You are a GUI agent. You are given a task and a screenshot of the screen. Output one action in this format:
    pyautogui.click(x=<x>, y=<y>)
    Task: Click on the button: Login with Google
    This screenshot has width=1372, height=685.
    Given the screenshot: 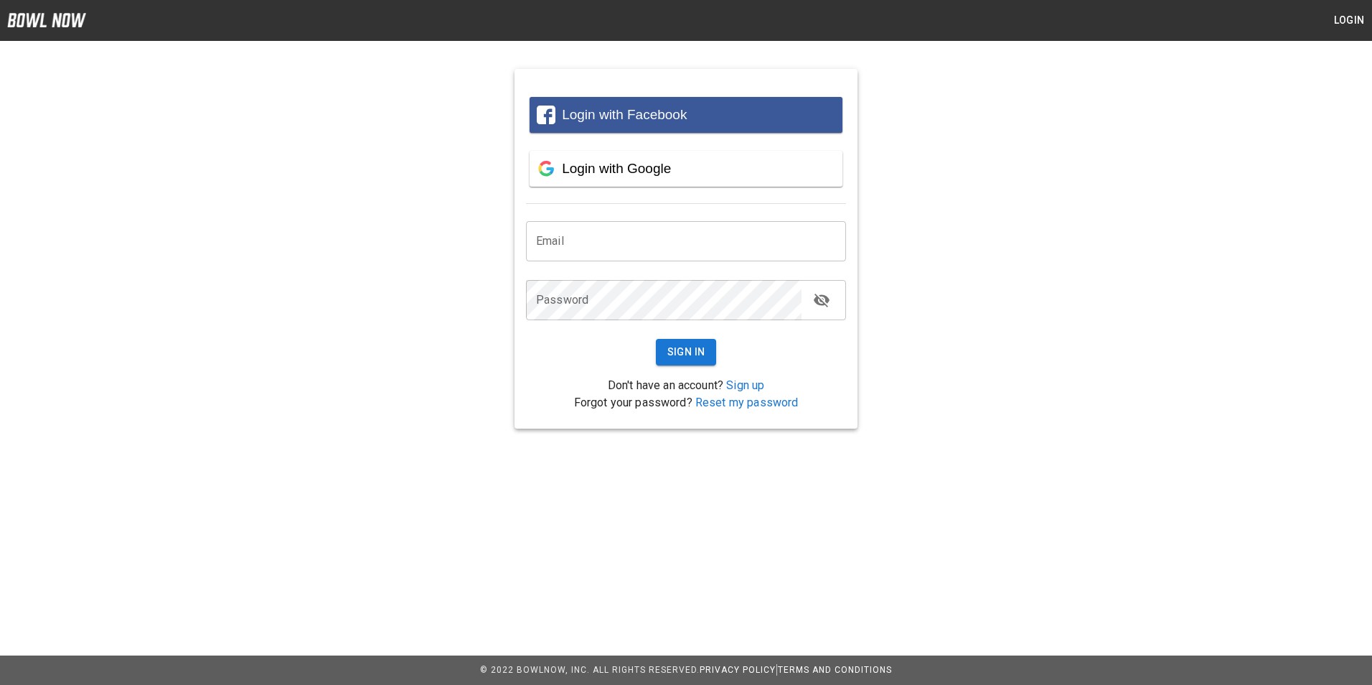 What is the action you would take?
    pyautogui.click(x=686, y=169)
    